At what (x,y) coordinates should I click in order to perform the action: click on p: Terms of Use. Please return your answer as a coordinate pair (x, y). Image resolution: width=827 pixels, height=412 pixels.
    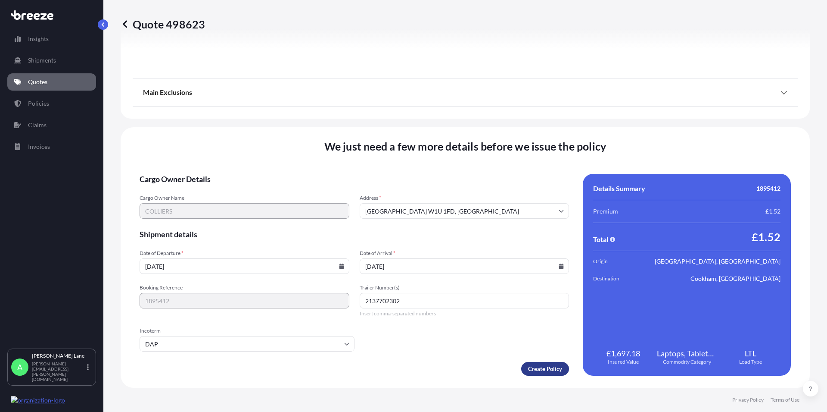
    Looking at the image, I should click on (785, 399).